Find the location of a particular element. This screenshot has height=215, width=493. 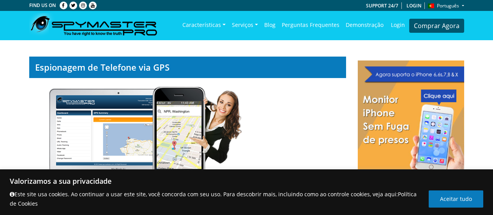

a: Características is located at coordinates (204, 26).